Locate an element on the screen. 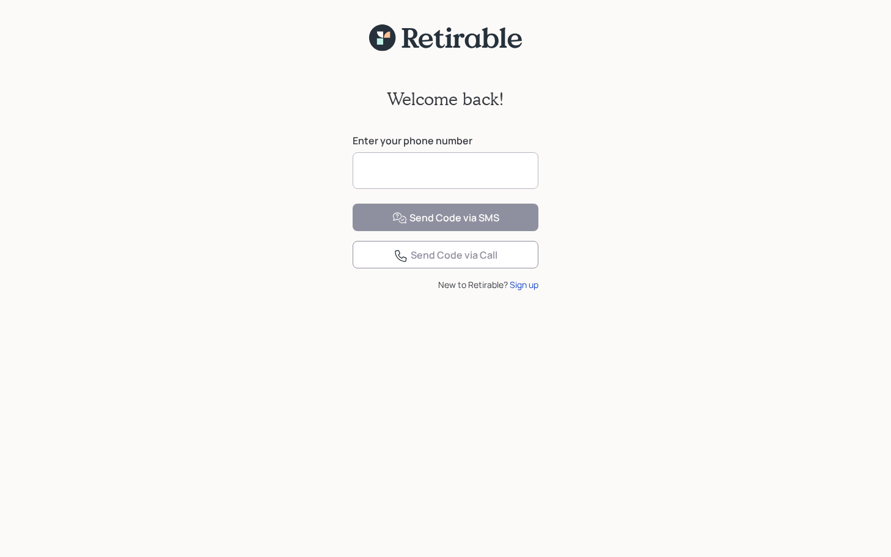 Image resolution: width=891 pixels, height=557 pixels. div: Send Code via Call is located at coordinates (445, 255).